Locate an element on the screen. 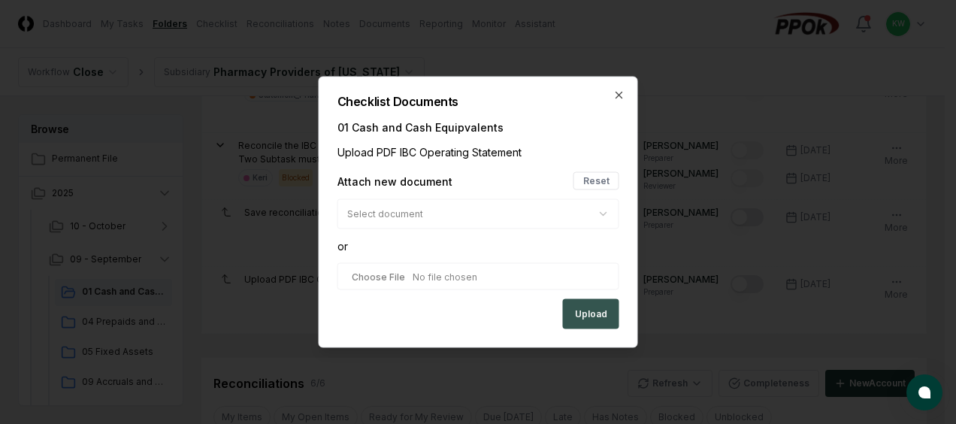  div: Upload PDF IBC Operating Statement is located at coordinates (478, 152).